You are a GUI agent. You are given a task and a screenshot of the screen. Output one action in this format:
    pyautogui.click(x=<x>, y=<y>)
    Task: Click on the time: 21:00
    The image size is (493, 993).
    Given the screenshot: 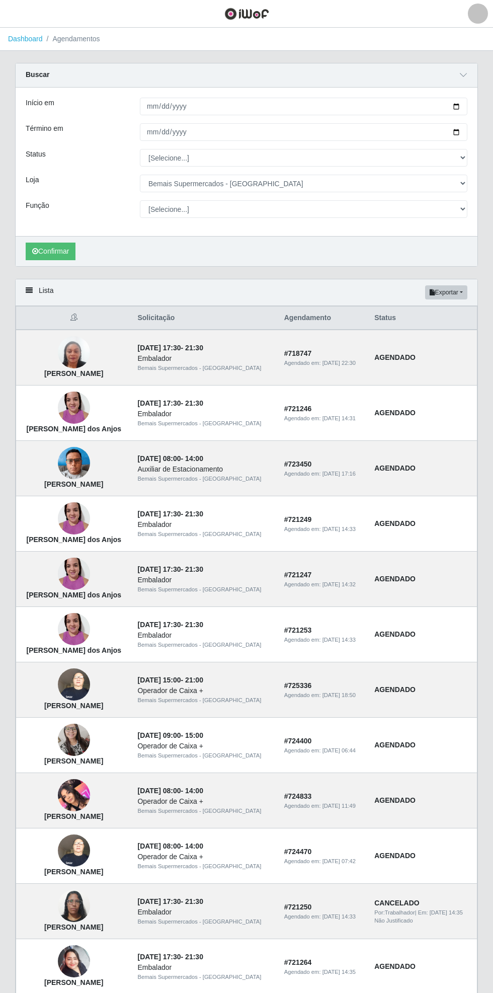 What is the action you would take?
    pyautogui.click(x=194, y=680)
    